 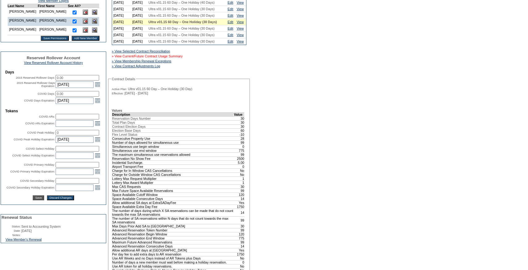 I want to click on label: COVID ARs:, so click(x=47, y=117).